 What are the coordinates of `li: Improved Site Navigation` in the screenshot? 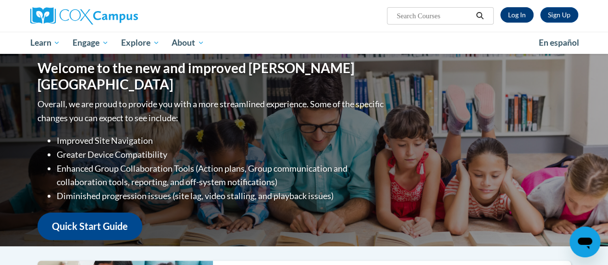 It's located at (221, 140).